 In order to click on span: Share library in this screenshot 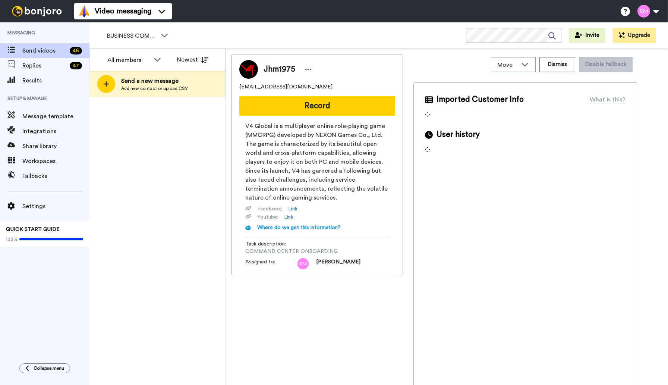, I will do `click(56, 146)`.